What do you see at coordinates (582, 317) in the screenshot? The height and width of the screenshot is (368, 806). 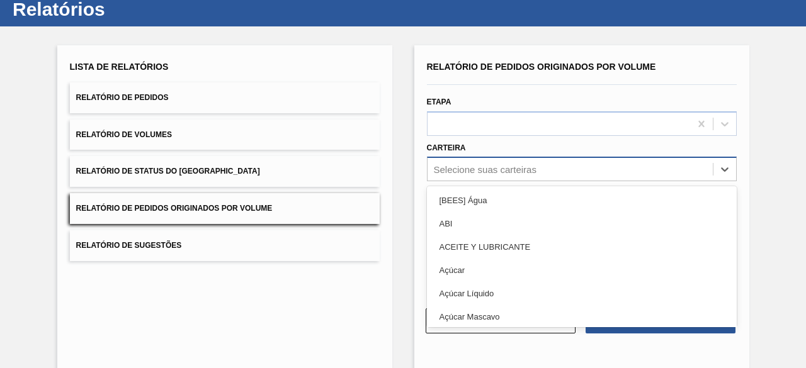 I see `div: Açúcar Mascavo` at bounding box center [582, 317].